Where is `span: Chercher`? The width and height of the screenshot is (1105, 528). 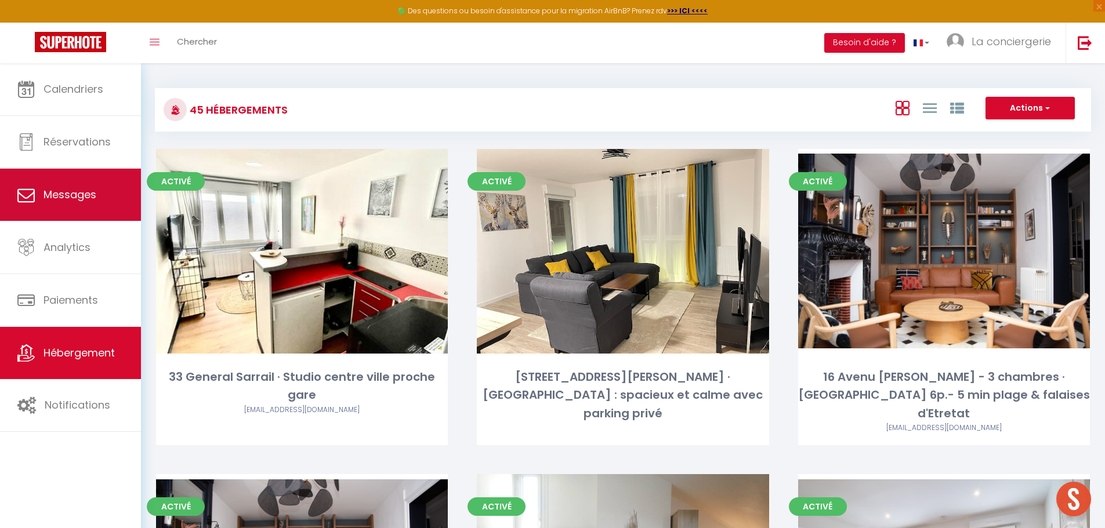
span: Chercher is located at coordinates (197, 41).